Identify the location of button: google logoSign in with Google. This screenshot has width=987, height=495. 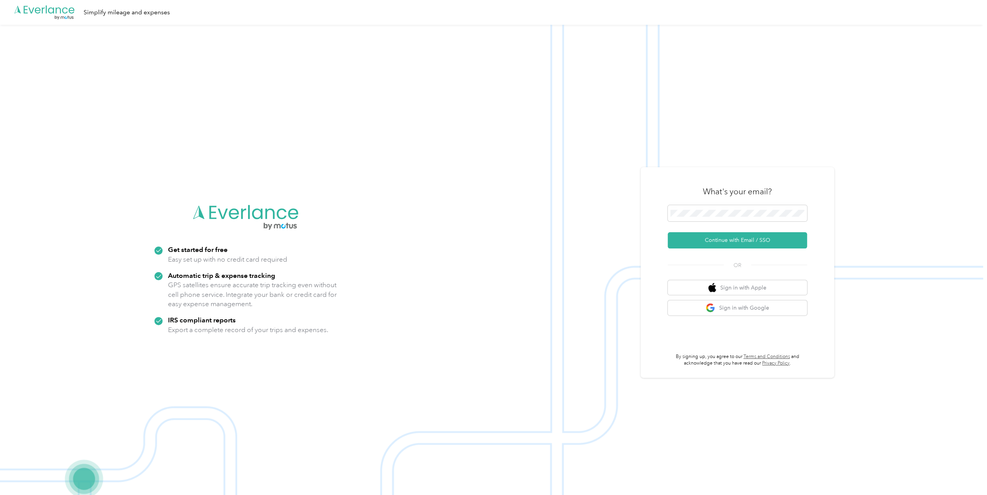
(738, 308).